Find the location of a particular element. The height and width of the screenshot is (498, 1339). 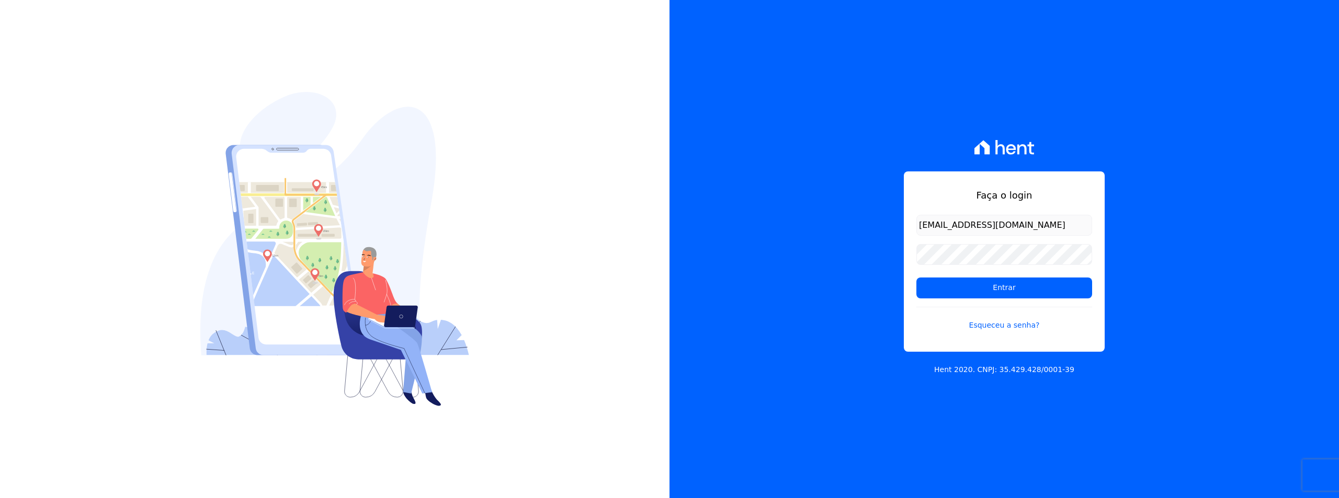

input: Entrar is located at coordinates (1004, 288).